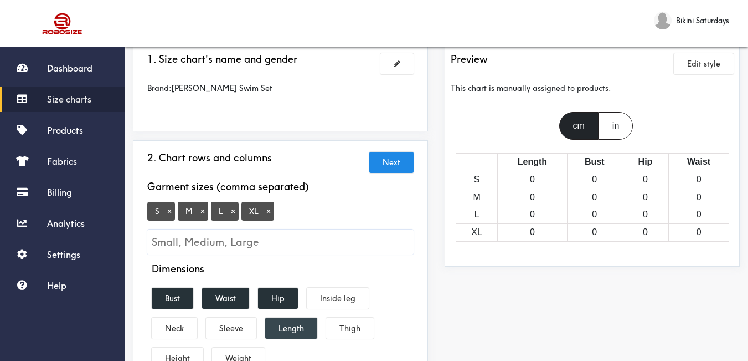 The image size is (748, 361). What do you see at coordinates (175, 328) in the screenshot?
I see `button: Neck` at bounding box center [175, 328].